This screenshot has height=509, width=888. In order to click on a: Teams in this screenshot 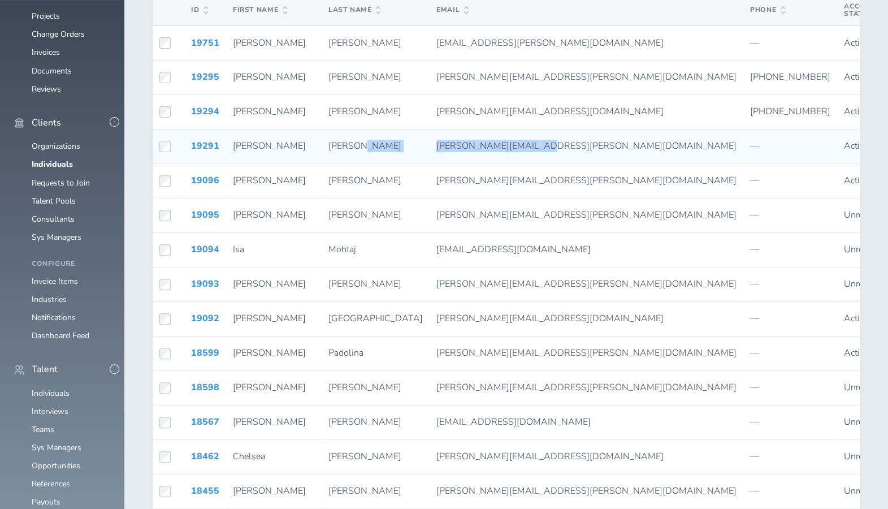, I will do `click(43, 429)`.